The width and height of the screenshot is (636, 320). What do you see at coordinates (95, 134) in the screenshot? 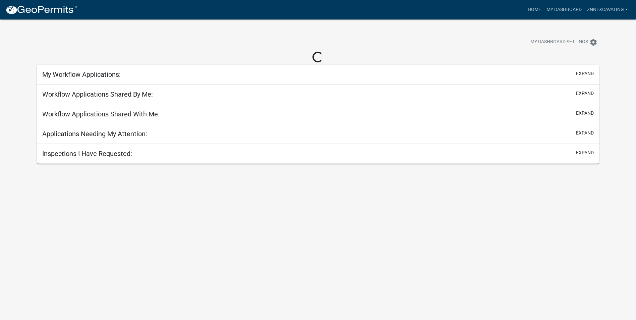
I see `h5: Applications Needing My Attention:` at bounding box center [95, 134].